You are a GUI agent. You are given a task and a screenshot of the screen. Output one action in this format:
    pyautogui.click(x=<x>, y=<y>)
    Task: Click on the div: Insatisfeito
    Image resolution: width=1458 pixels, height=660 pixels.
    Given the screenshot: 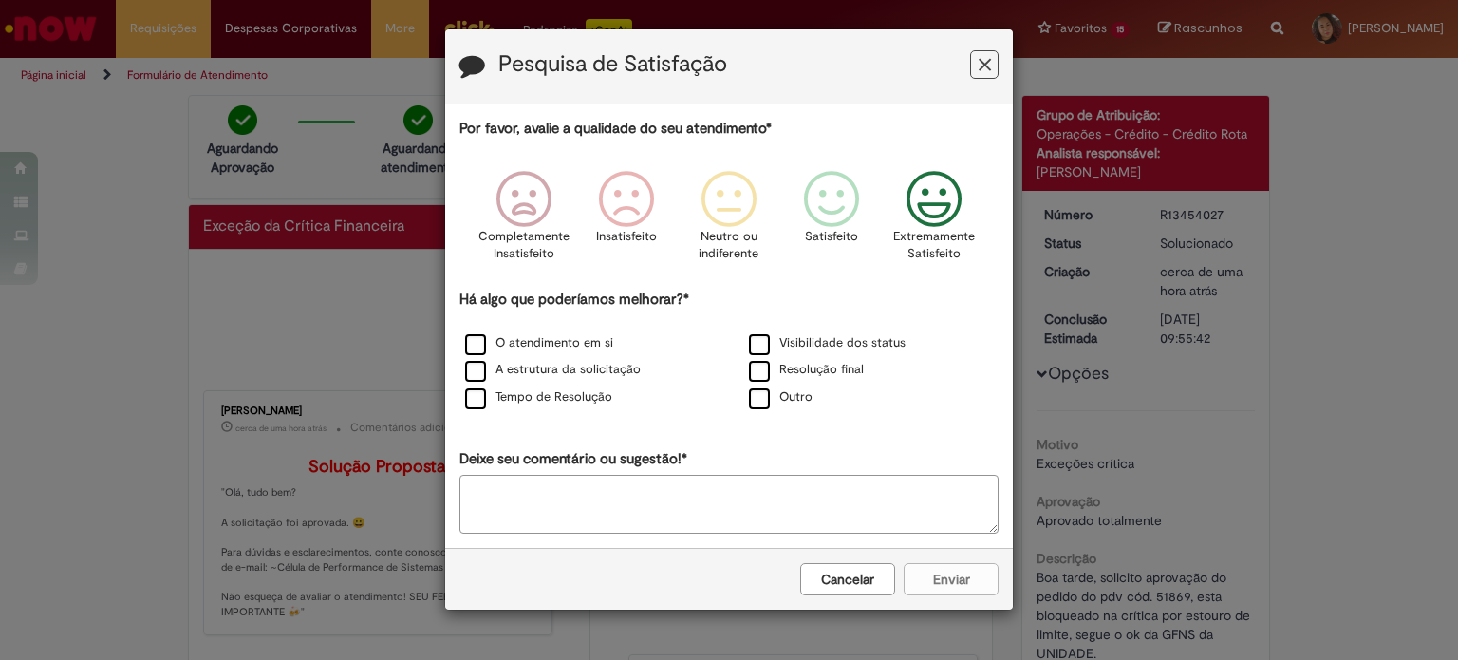 What is the action you would take?
    pyautogui.click(x=626, y=221)
    